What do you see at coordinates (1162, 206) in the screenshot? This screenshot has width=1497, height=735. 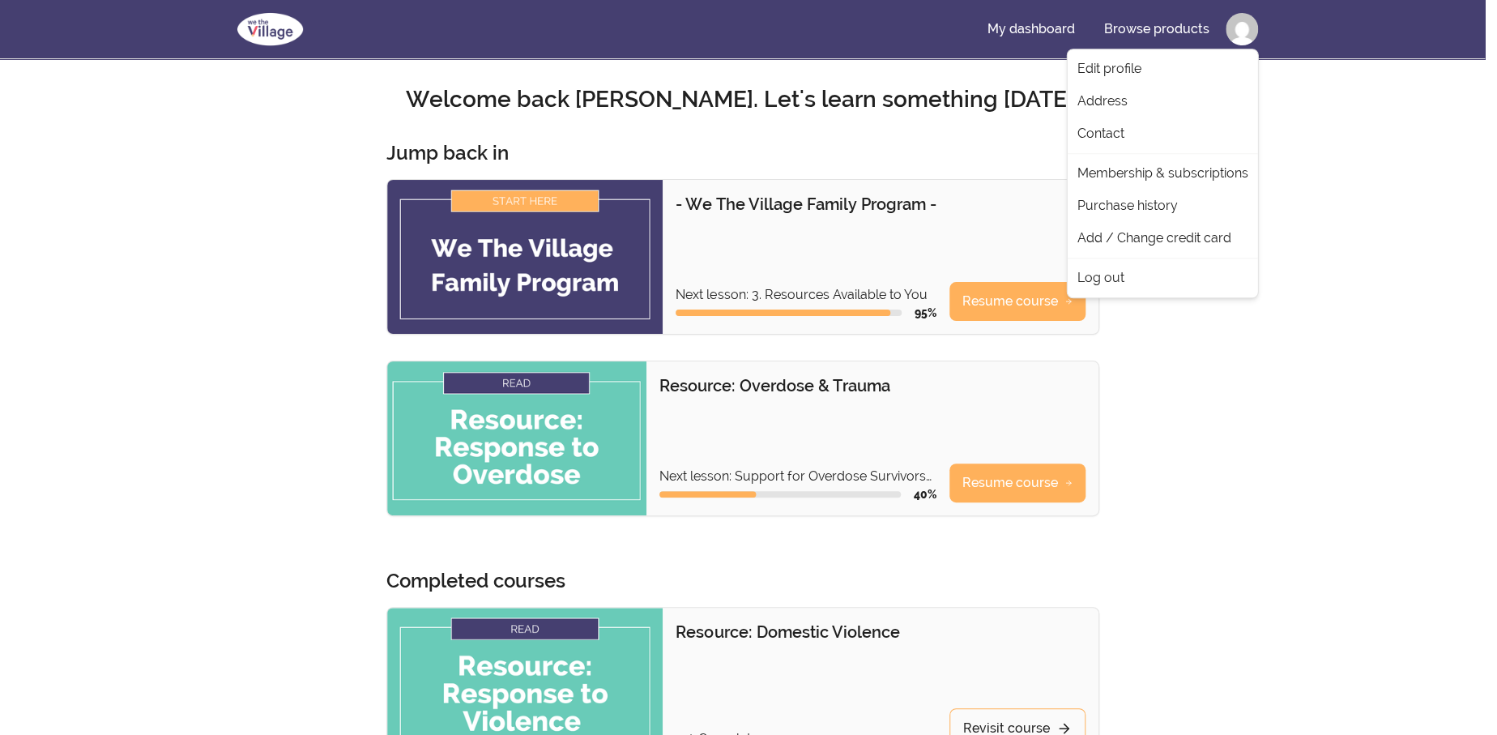 I see `a: Purchase history` at bounding box center [1162, 206].